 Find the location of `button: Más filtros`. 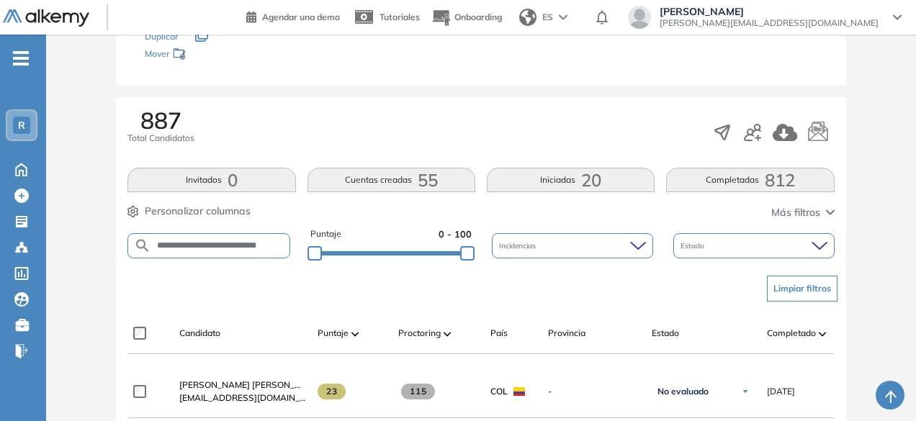

button: Más filtros is located at coordinates (803, 212).